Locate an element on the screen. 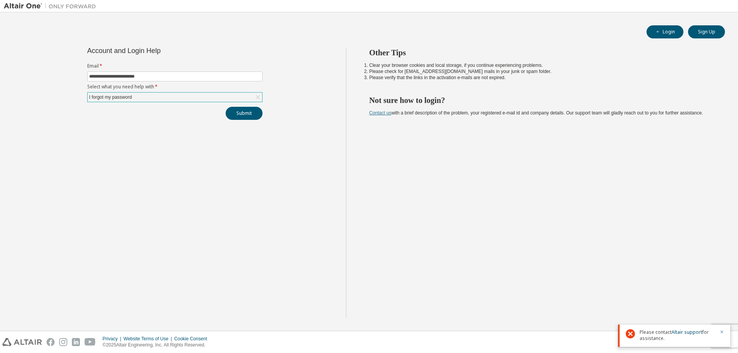 This screenshot has width=738, height=353. img: youtube.svg is located at coordinates (90, 342).